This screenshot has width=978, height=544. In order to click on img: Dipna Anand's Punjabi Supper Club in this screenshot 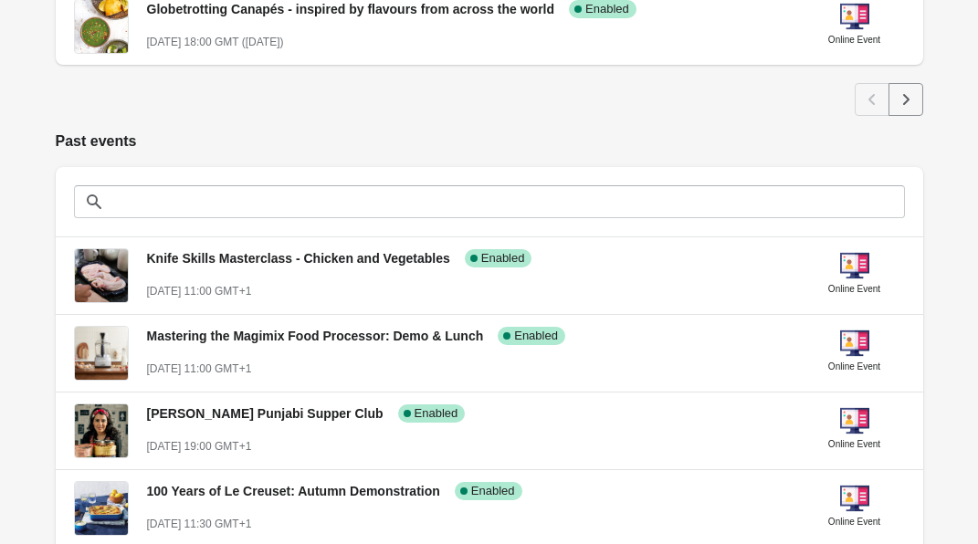, I will do `click(101, 431)`.